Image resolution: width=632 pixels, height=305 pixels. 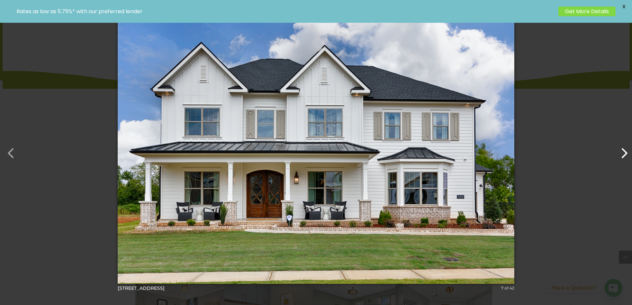 What do you see at coordinates (316, 153) in the screenshot?
I see `img: hays farm homes` at bounding box center [316, 153].